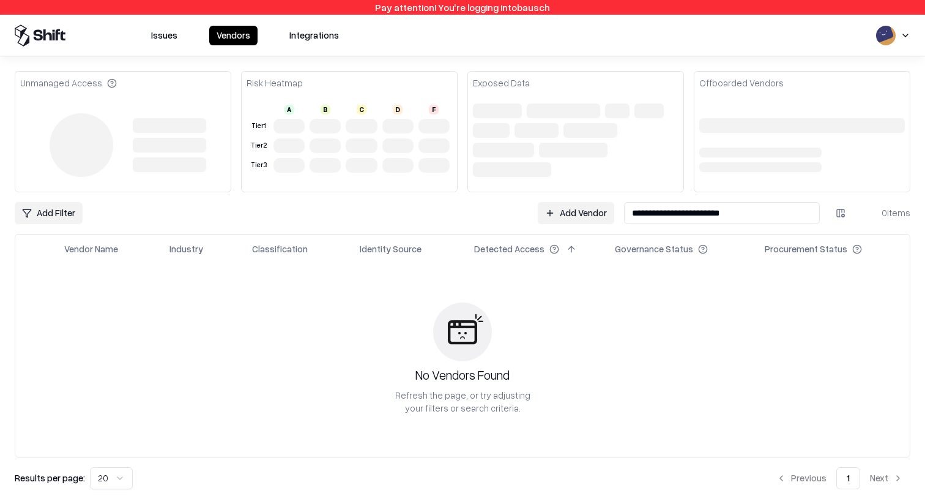  Describe the element at coordinates (434, 110) in the screenshot. I see `div: F` at that location.